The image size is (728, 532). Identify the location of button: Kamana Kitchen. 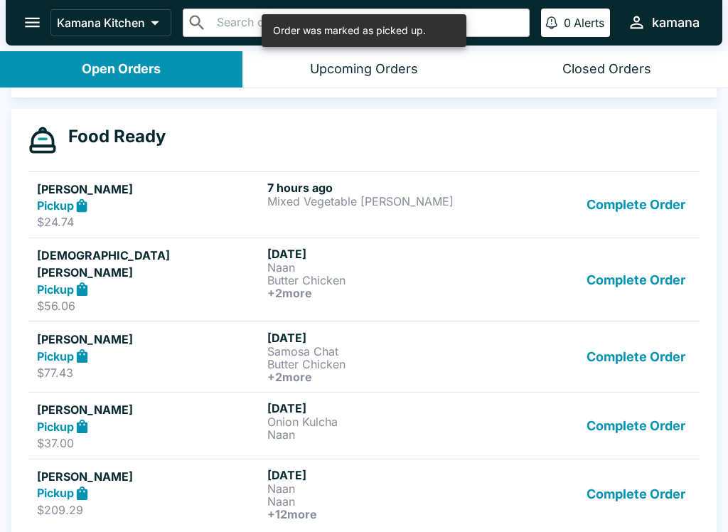
(111, 23).